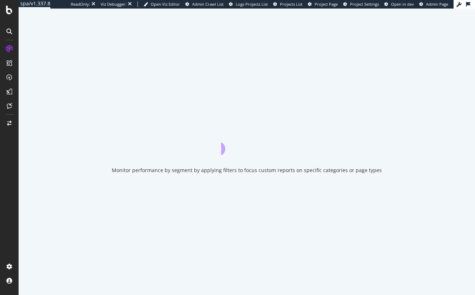 The height and width of the screenshot is (295, 475). I want to click on a: Admin Page, so click(433, 4).